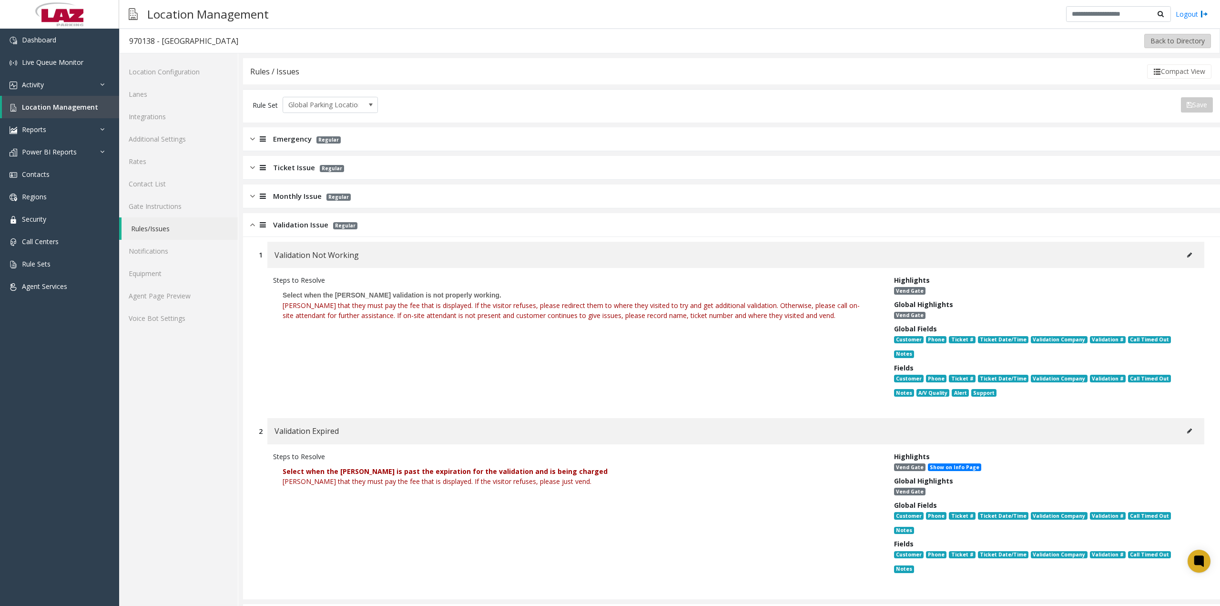 The height and width of the screenshot is (606, 1220). What do you see at coordinates (49, 152) in the screenshot?
I see `span: Power BI Reports` at bounding box center [49, 152].